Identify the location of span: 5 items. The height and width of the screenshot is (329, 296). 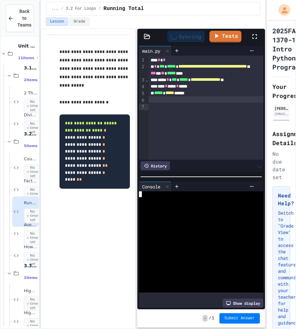
(31, 146).